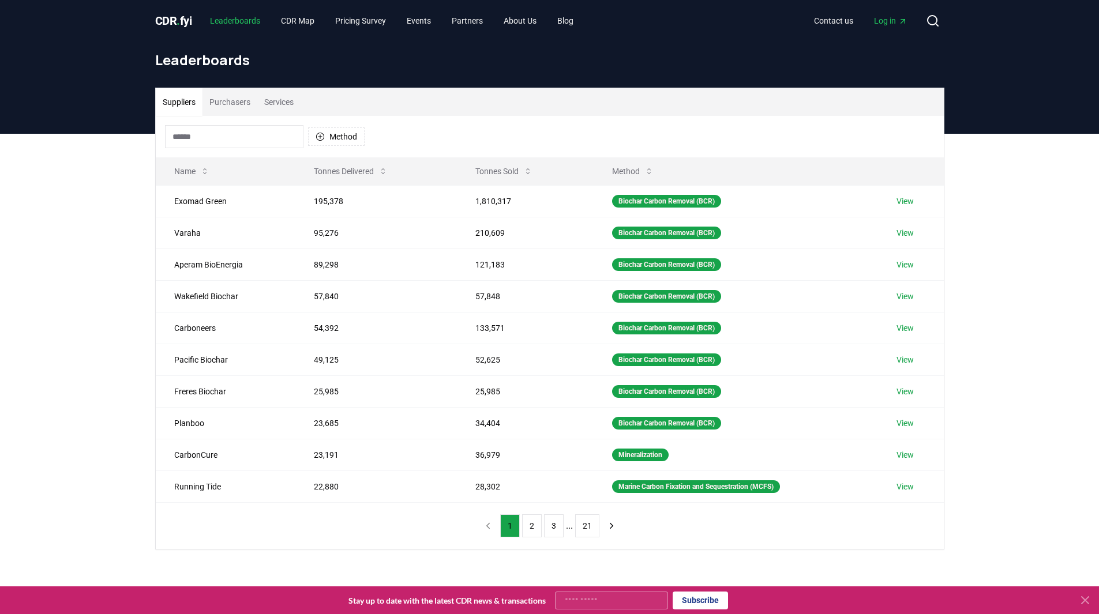 This screenshot has width=1099, height=614. I want to click on td: Wakefield Biochar, so click(225, 296).